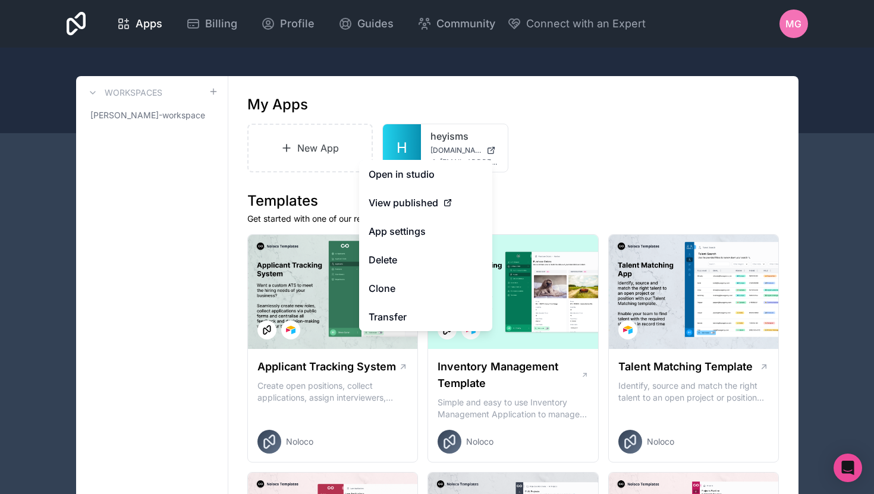  I want to click on a: Guides, so click(366, 24).